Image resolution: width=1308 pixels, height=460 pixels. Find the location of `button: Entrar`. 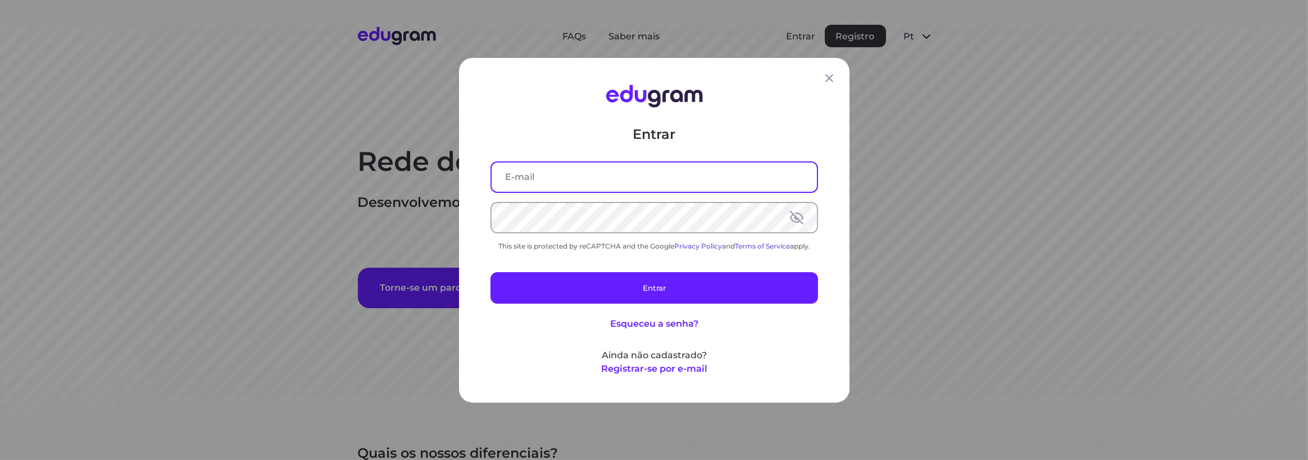

button: Entrar is located at coordinates (654, 287).